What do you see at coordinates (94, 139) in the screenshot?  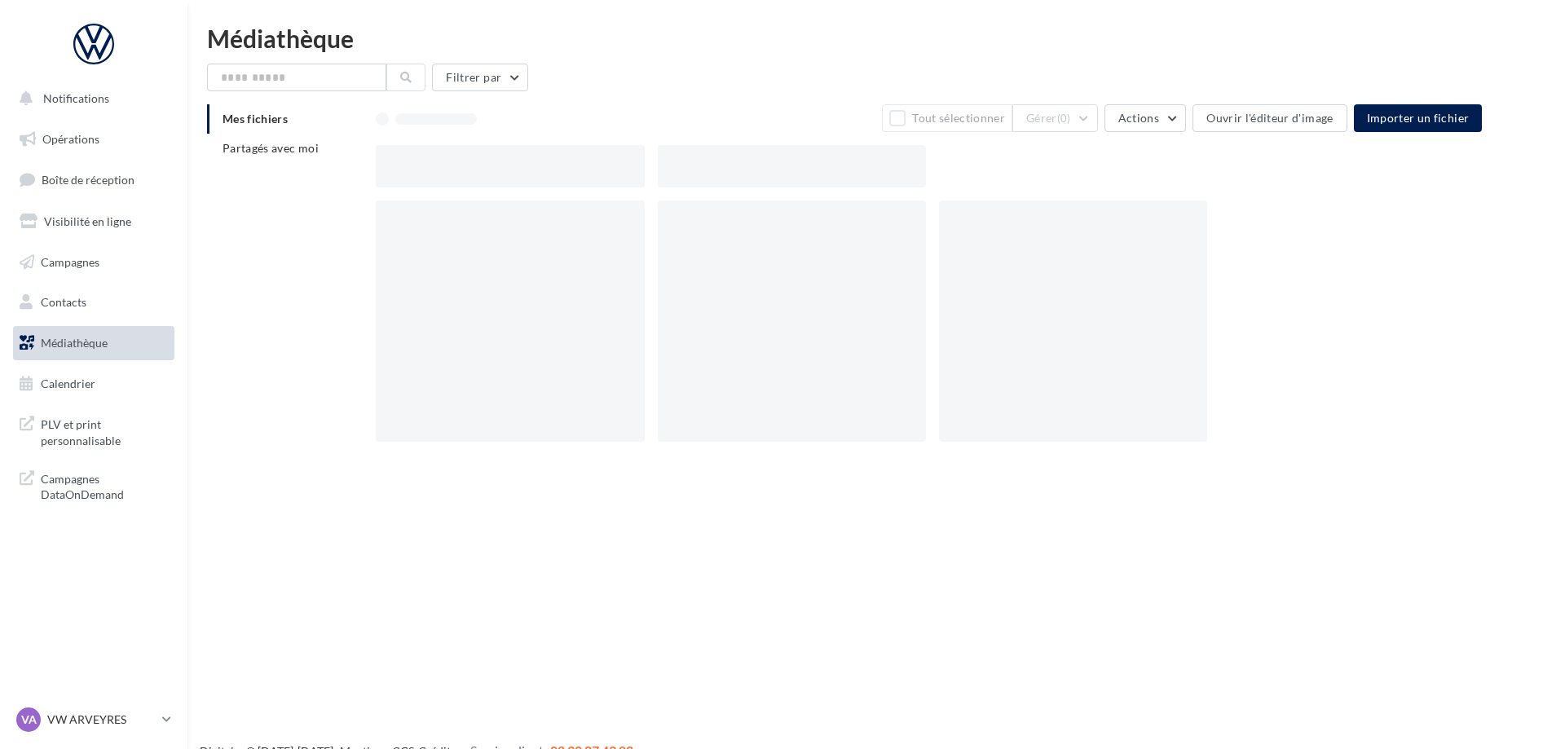 I see `a: Opérations` at bounding box center [94, 139].